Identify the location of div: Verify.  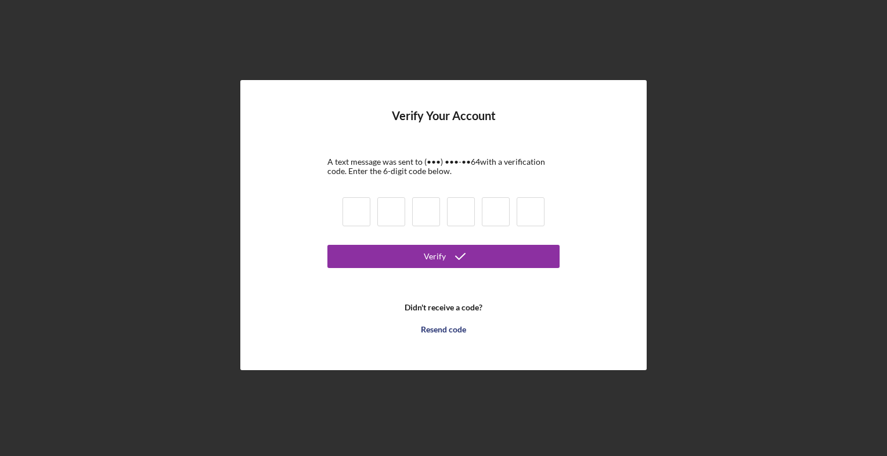
(435, 257).